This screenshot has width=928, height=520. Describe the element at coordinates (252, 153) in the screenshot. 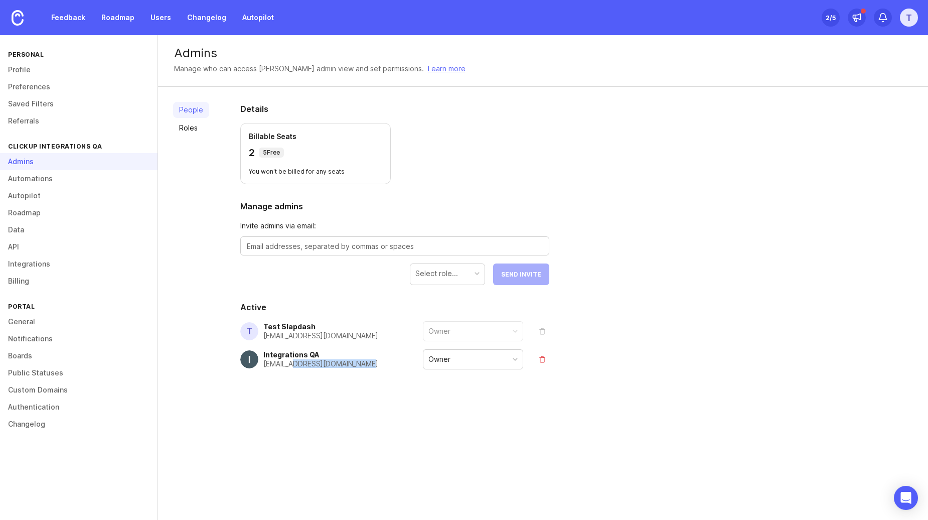

I see `p: 2` at that location.